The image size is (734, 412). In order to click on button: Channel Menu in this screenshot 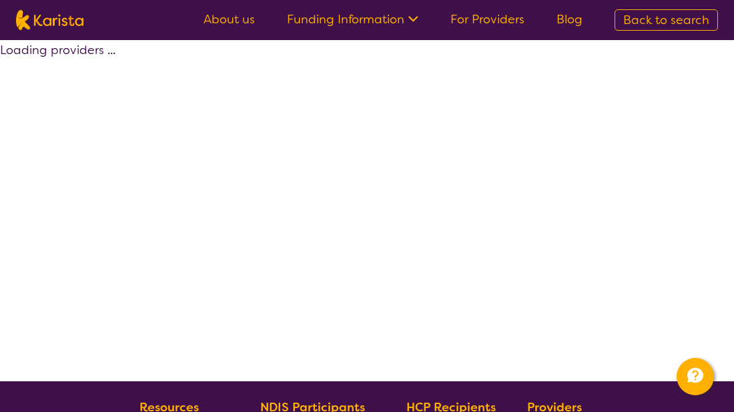, I will do `click(696, 377)`.